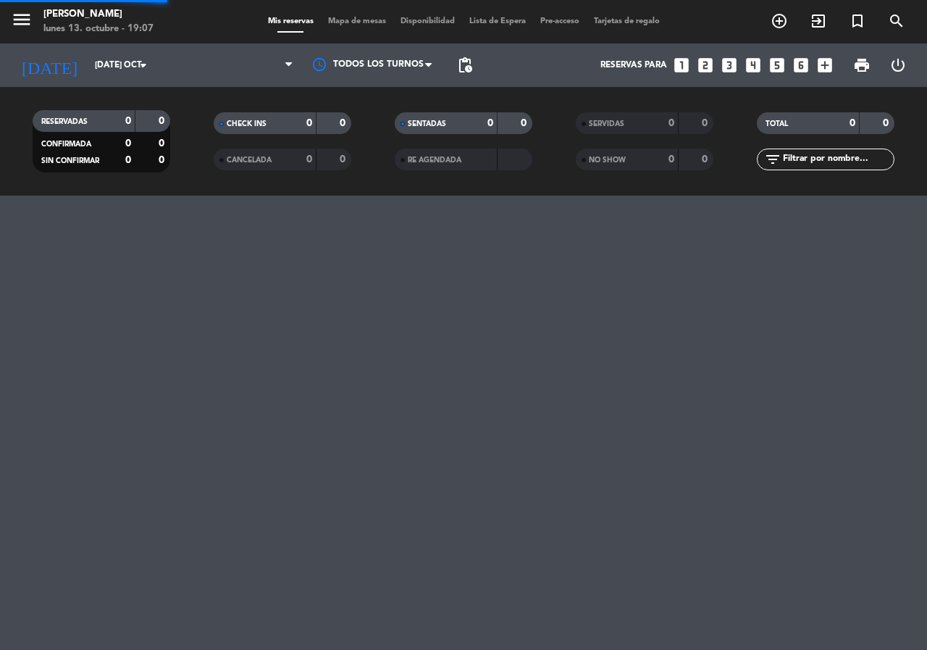 Image resolution: width=927 pixels, height=650 pixels. Describe the element at coordinates (435, 160) in the screenshot. I see `span: RE AGENDADA` at that location.